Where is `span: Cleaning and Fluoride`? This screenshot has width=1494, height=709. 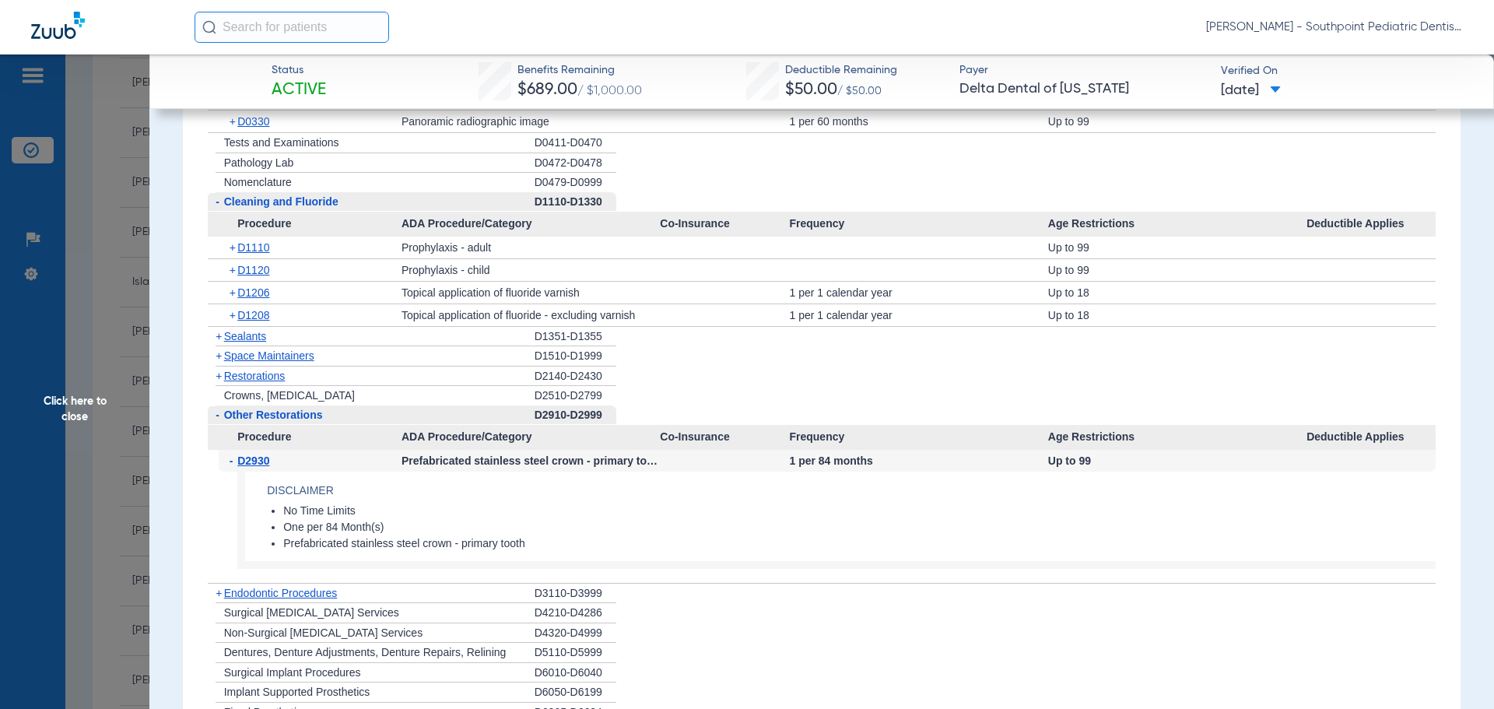 span: Cleaning and Fluoride is located at coordinates (281, 202).